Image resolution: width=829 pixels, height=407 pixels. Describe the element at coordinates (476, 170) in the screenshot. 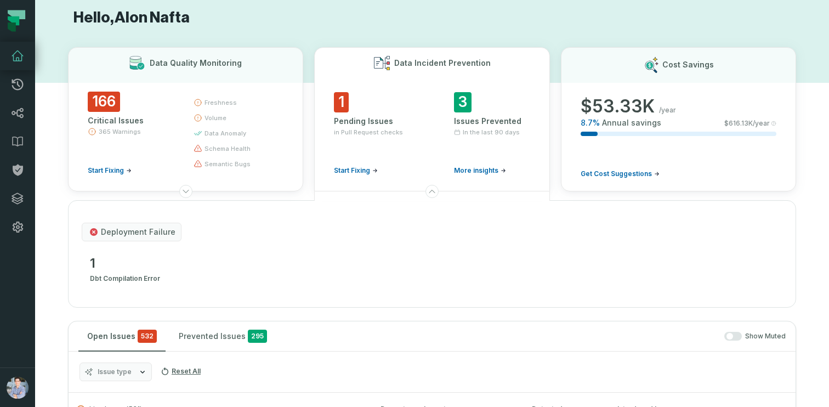

I see `span: More insights` at that location.